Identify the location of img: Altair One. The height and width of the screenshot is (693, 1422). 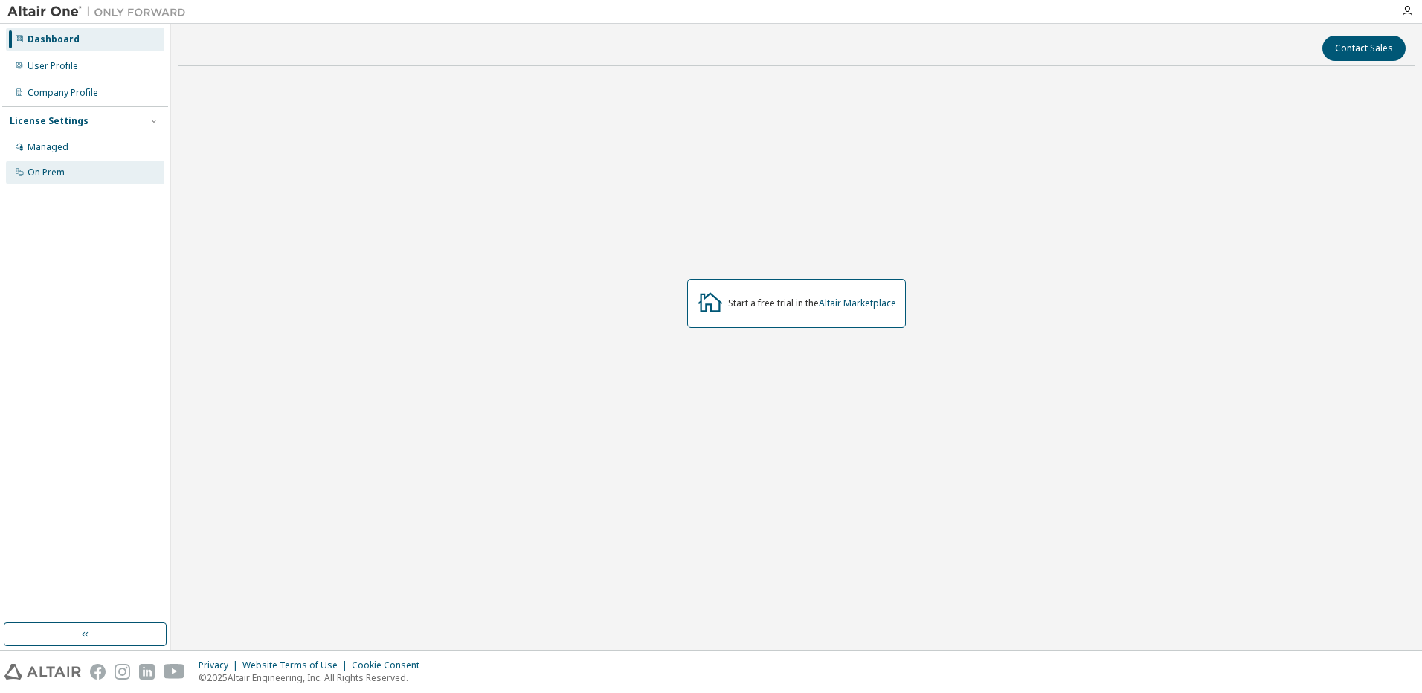
(100, 12).